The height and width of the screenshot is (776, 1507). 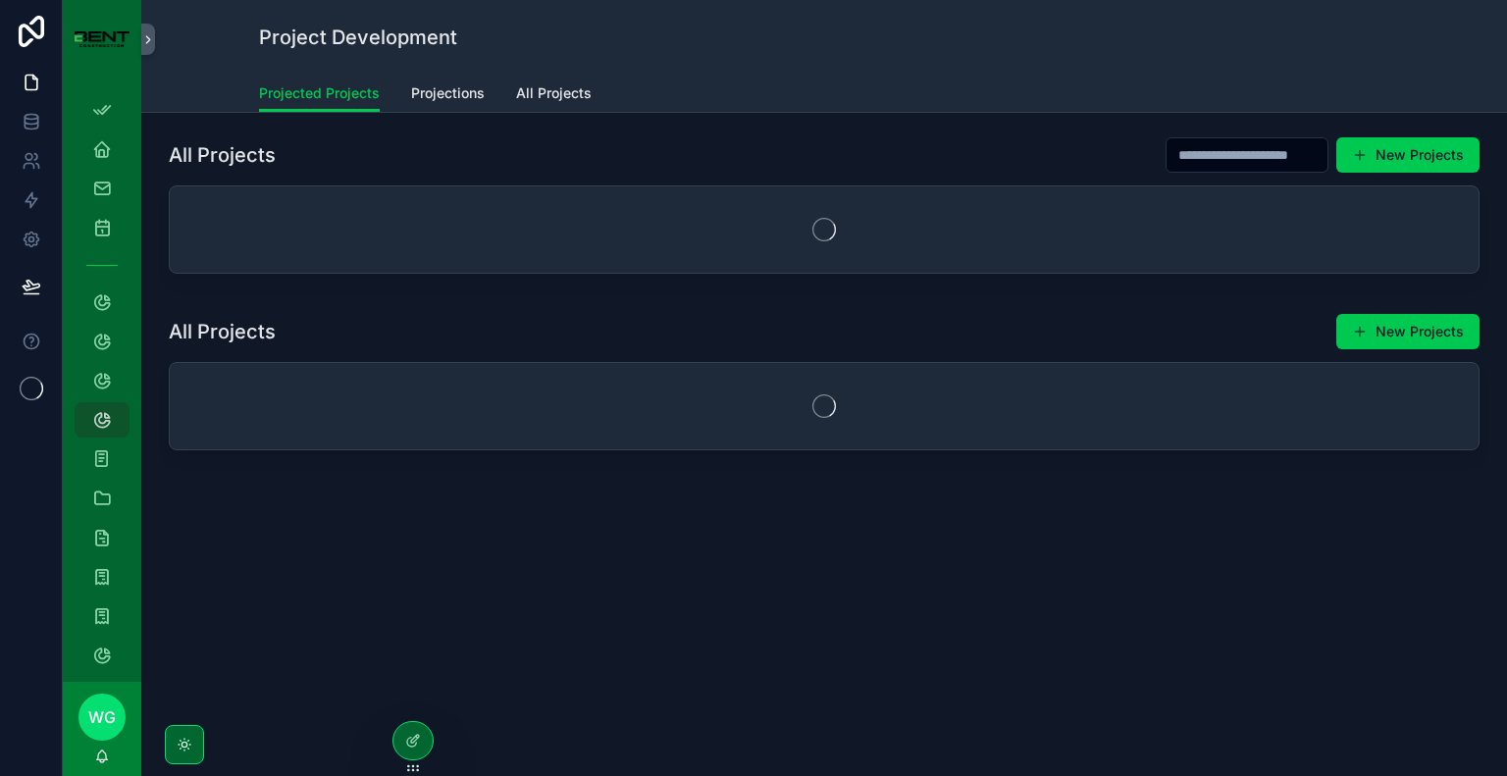 What do you see at coordinates (319, 94) in the screenshot?
I see `a: Projected Projects` at bounding box center [319, 94].